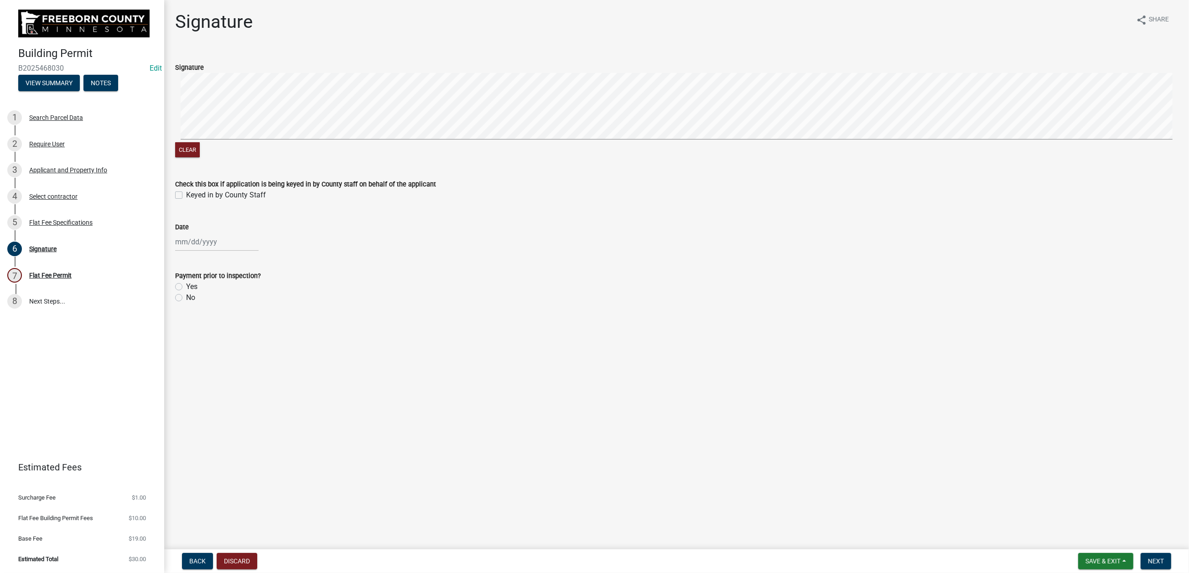 This screenshot has width=1189, height=573. Describe the element at coordinates (1152, 20) in the screenshot. I see `button: shareShare` at that location.